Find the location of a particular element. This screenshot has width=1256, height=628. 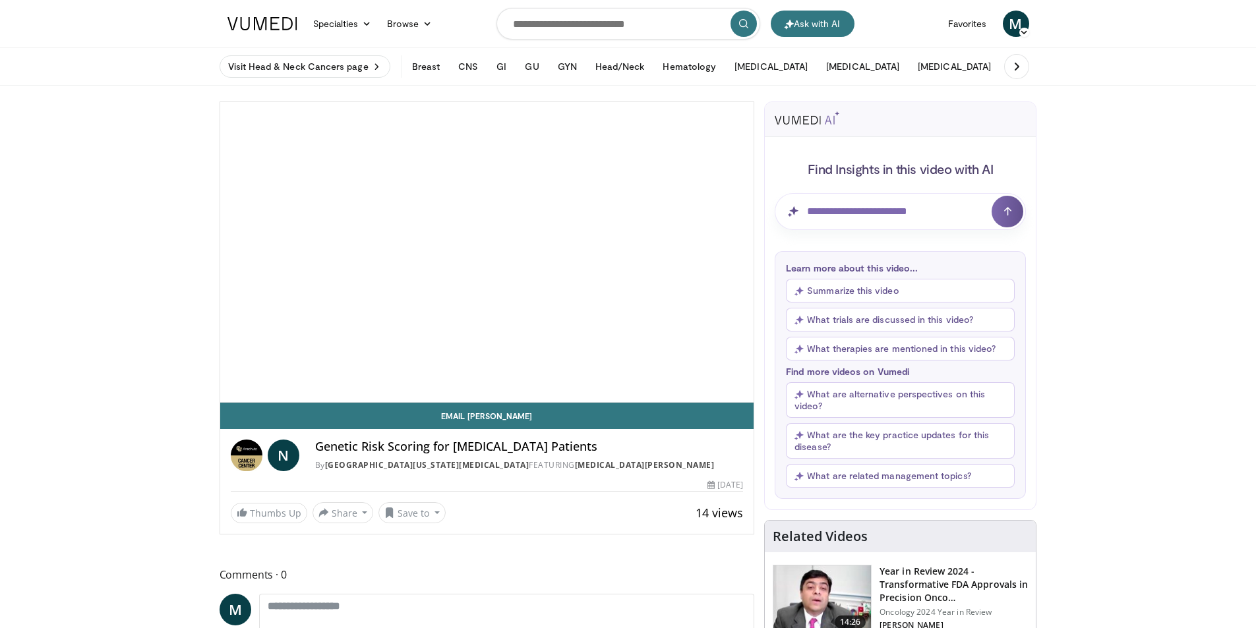

a: N is located at coordinates (283, 455).